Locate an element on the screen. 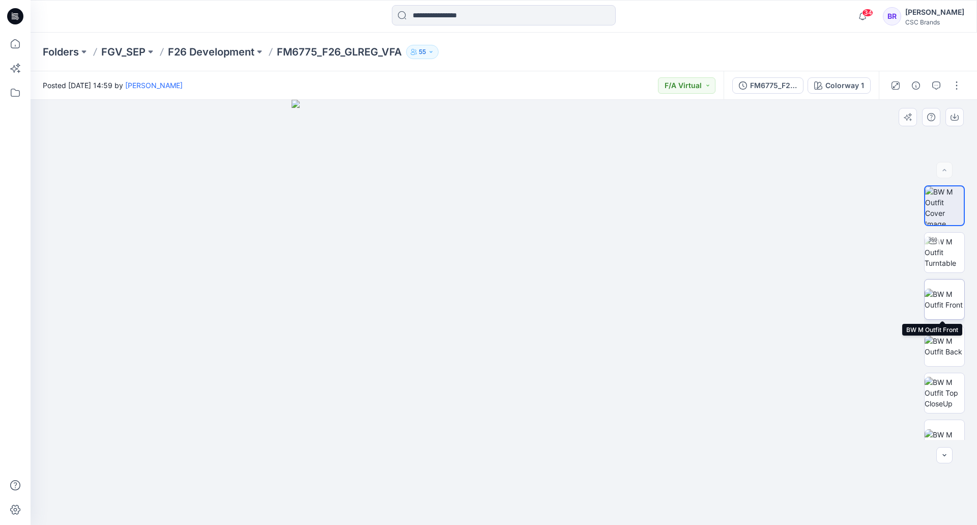 This screenshot has width=977, height=525. p: 55 is located at coordinates (422, 52).